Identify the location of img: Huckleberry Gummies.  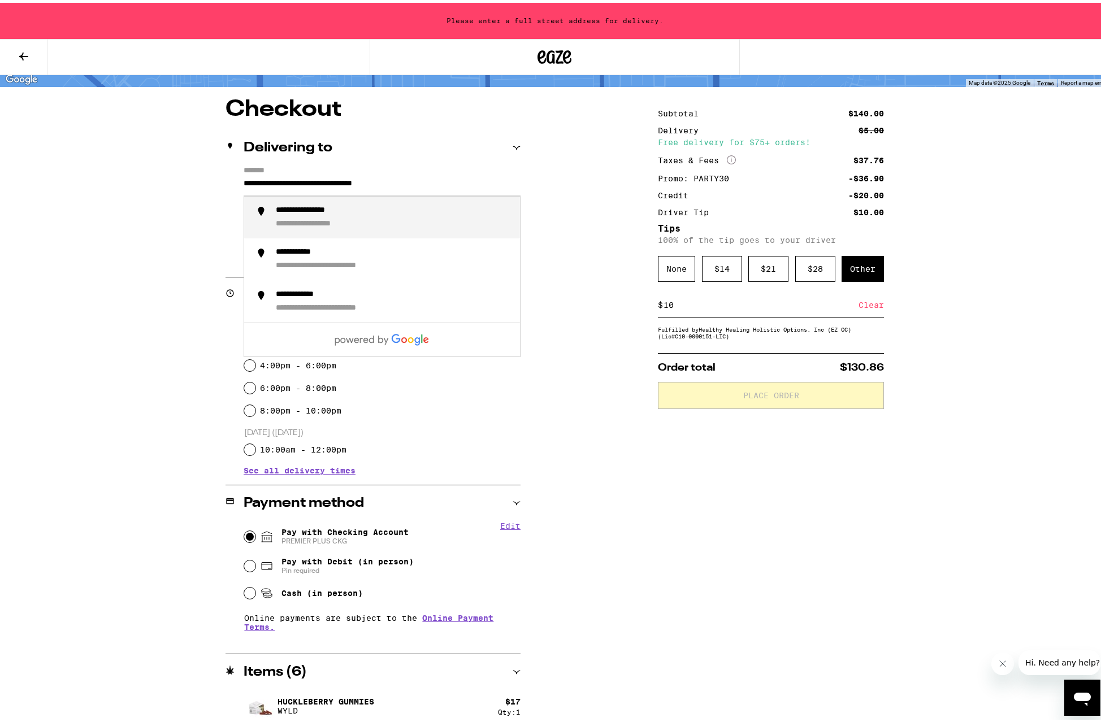
(259, 703).